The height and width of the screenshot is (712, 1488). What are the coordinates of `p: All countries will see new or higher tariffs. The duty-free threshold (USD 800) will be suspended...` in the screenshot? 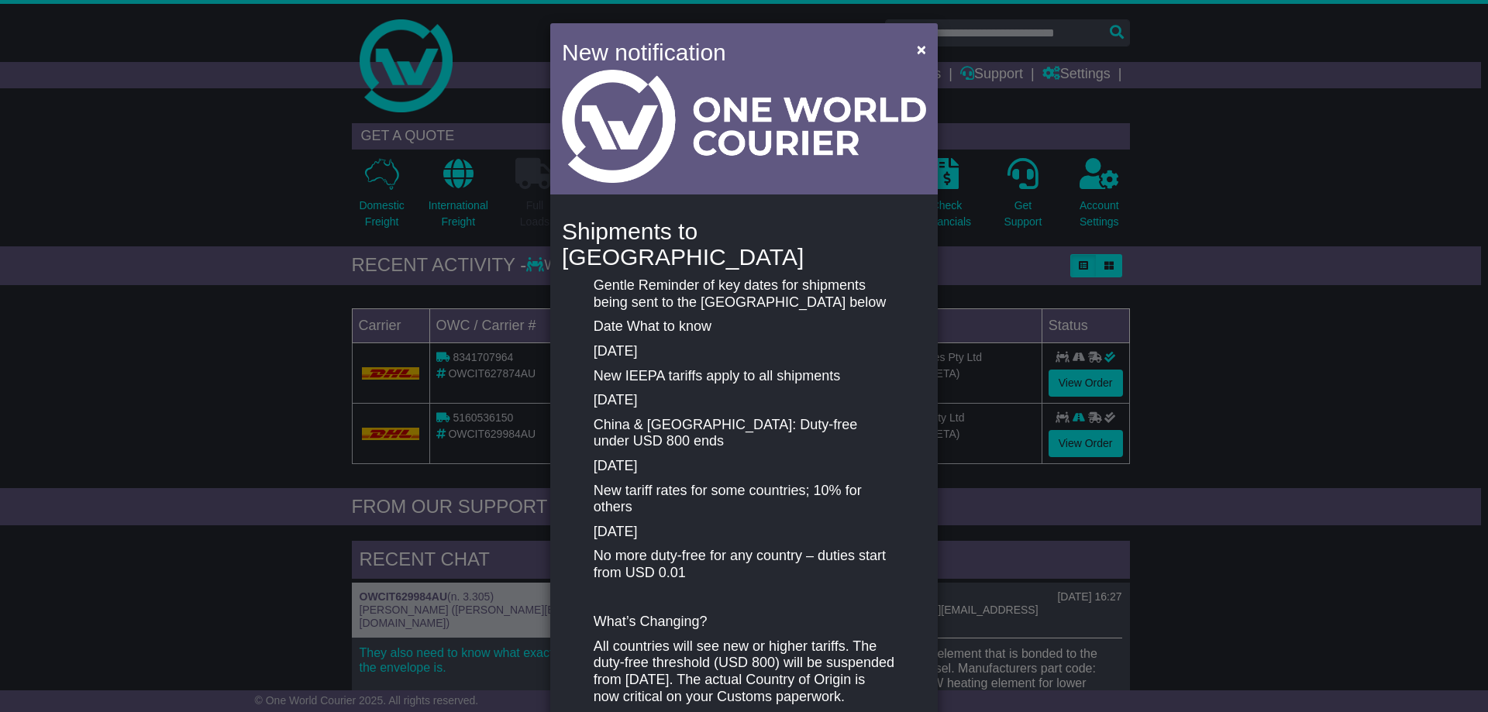 It's located at (744, 672).